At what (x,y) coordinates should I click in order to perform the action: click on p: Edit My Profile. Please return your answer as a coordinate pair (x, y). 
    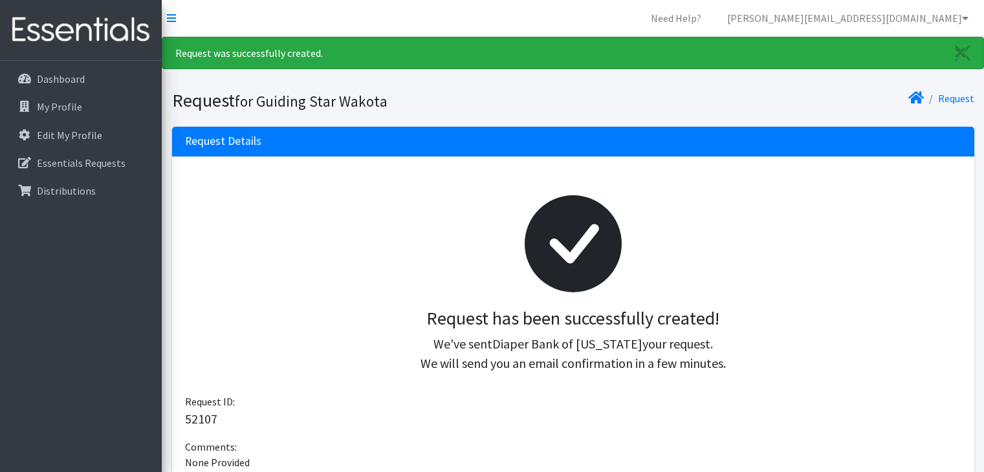
    Looking at the image, I should click on (69, 135).